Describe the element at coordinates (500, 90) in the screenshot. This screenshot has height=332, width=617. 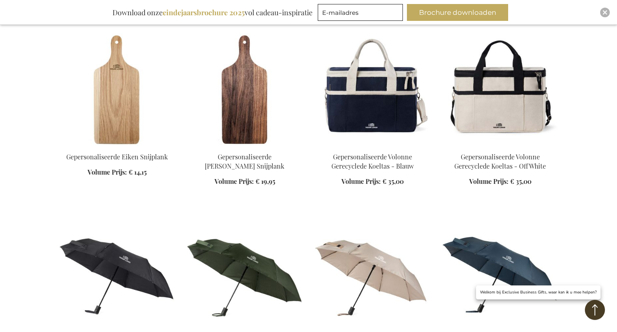
I see `img: Gepersonaliseerde Volonne Gerecyclede Koeltas - Off White` at that location.